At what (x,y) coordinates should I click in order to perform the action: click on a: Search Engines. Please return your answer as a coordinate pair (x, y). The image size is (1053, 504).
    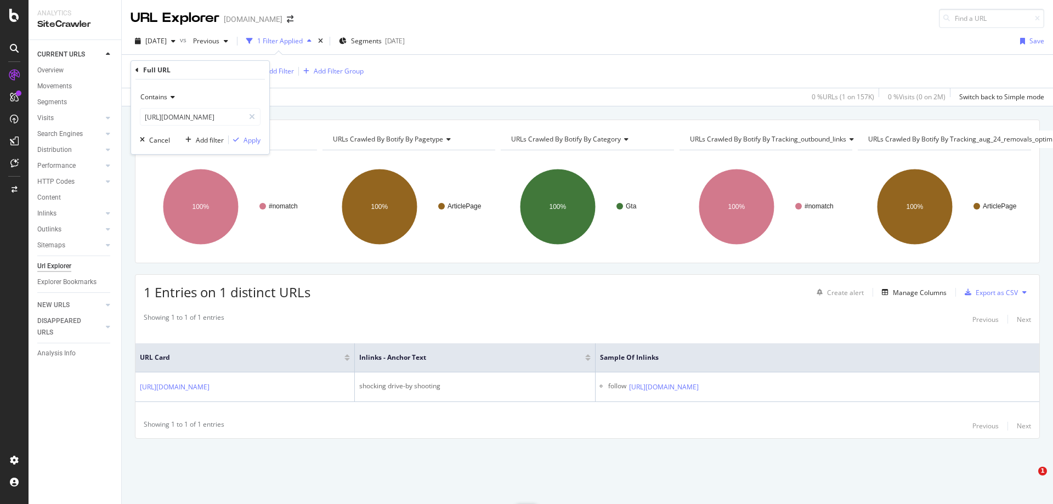
    Looking at the image, I should click on (70, 134).